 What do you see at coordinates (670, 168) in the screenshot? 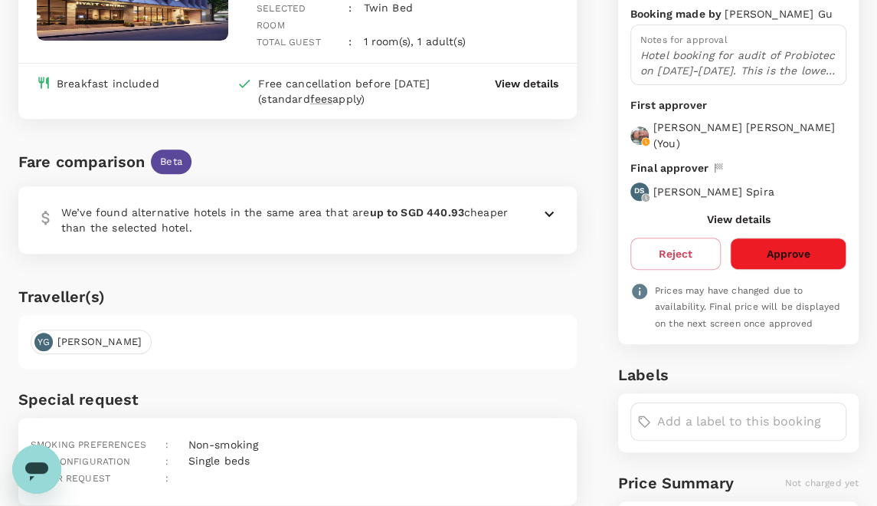
I see `p: Final approver` at bounding box center [670, 168].